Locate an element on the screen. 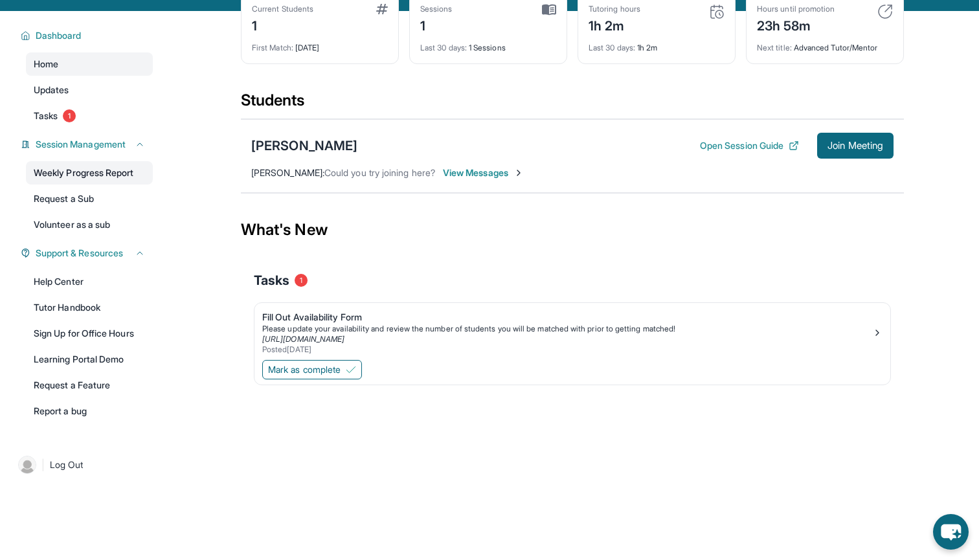  a: Help Center is located at coordinates (89, 282).